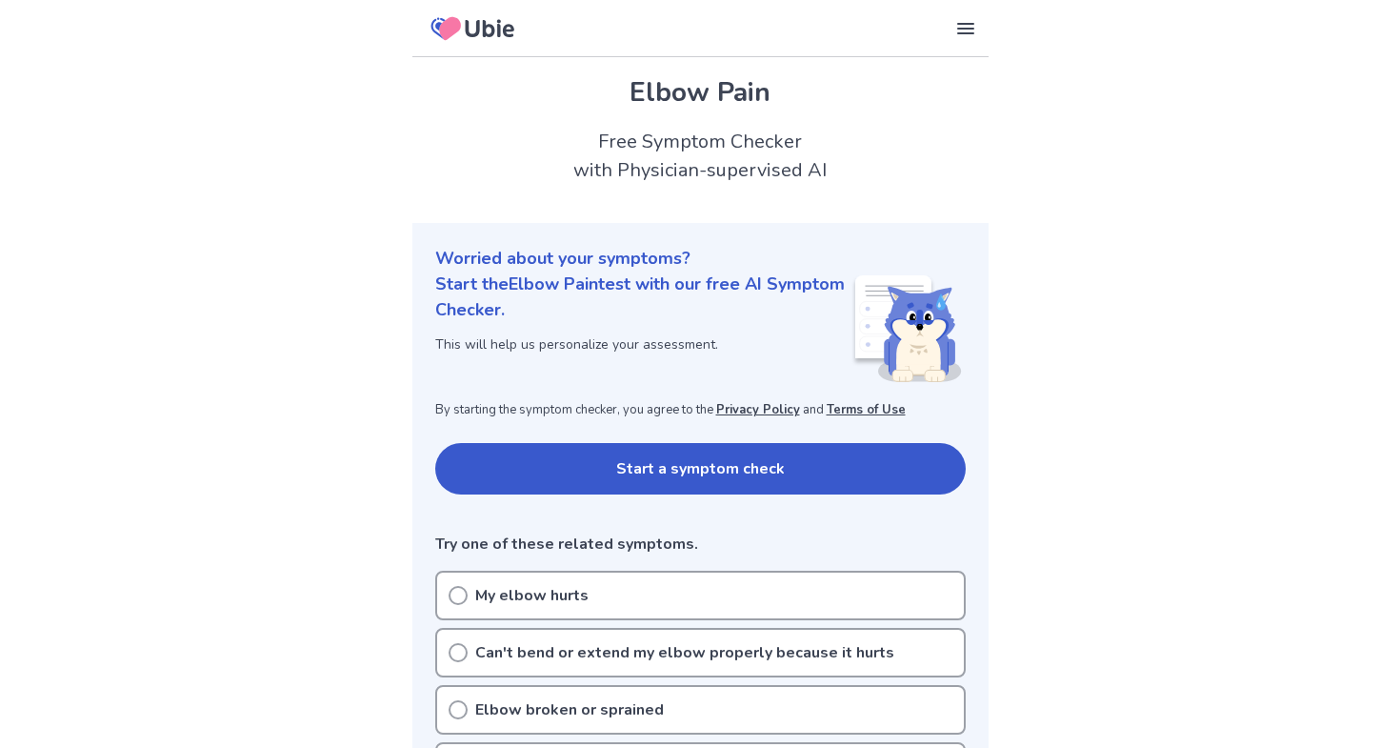  What do you see at coordinates (569, 709) in the screenshot?
I see `p: Elbow broken or sprained` at bounding box center [569, 709].